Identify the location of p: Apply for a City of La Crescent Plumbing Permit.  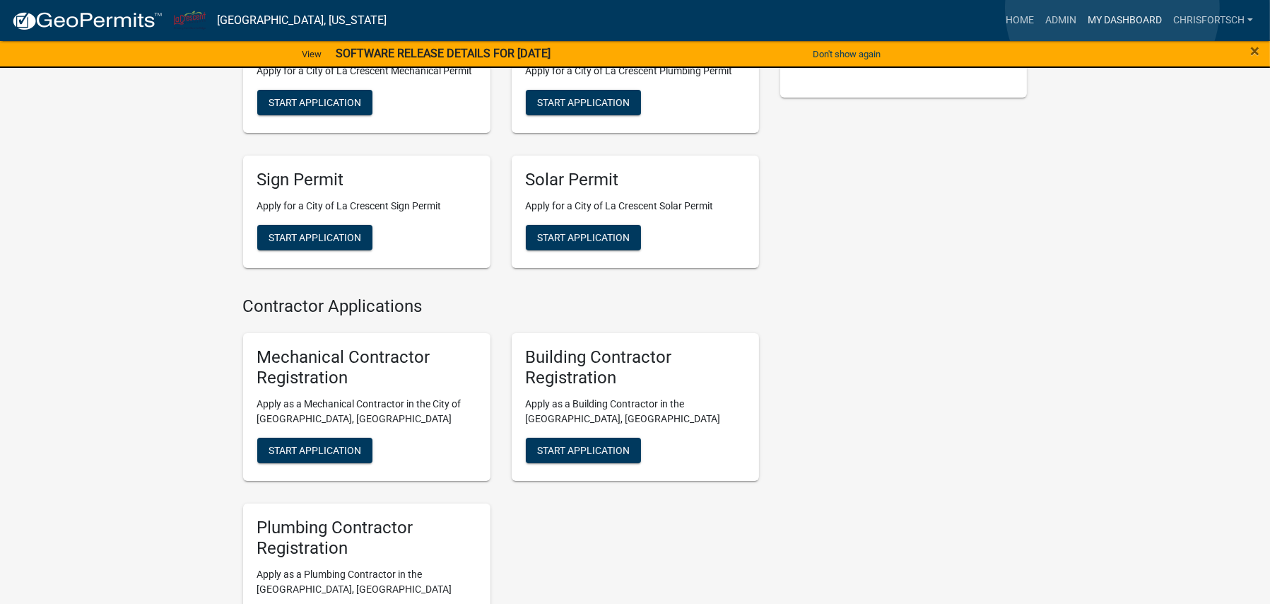
(636, 71).